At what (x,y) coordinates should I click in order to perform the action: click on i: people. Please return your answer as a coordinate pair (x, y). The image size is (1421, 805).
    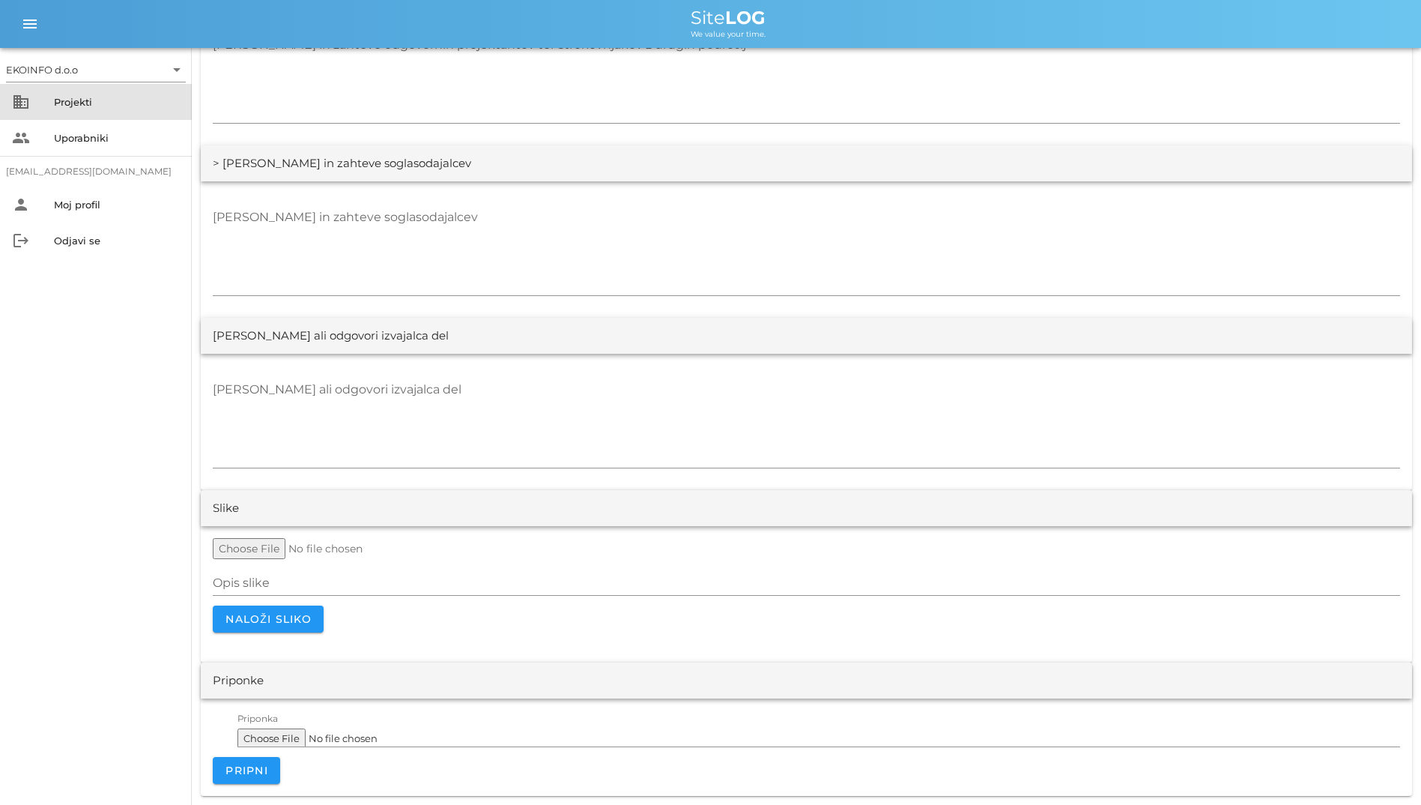
    Looking at the image, I should click on (21, 138).